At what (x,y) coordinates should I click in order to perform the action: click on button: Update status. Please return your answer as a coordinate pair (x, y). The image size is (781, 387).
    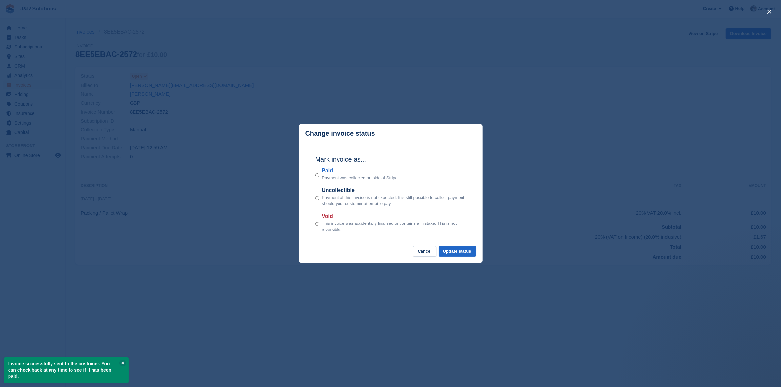
    Looking at the image, I should click on (457, 251).